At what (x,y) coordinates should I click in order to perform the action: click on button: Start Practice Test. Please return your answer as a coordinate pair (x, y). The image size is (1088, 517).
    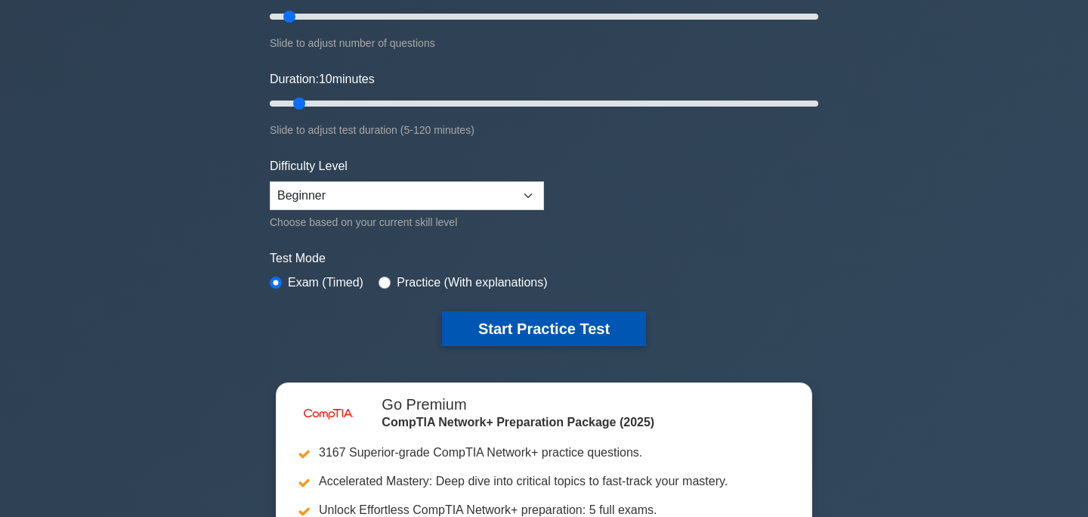
    Looking at the image, I should click on (544, 329).